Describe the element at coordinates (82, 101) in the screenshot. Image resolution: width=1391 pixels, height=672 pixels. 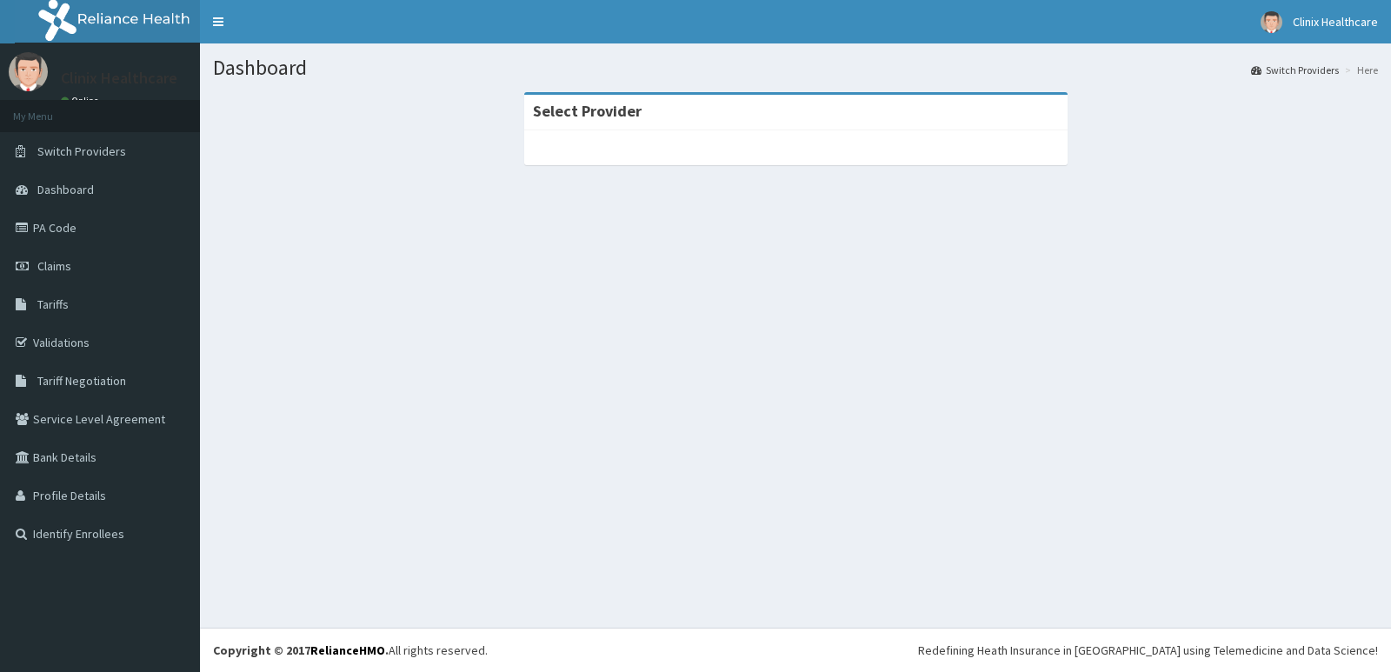
I see `a: Online` at that location.